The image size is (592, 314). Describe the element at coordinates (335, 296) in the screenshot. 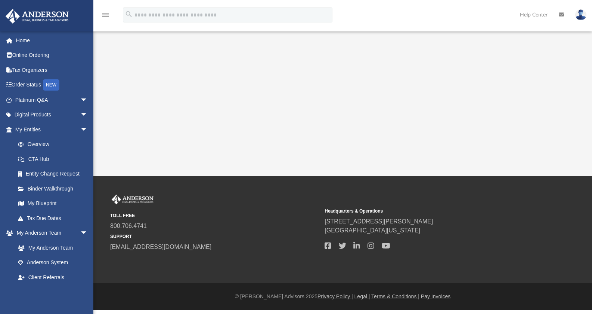

I see `a: Privacy Policy |` at that location.